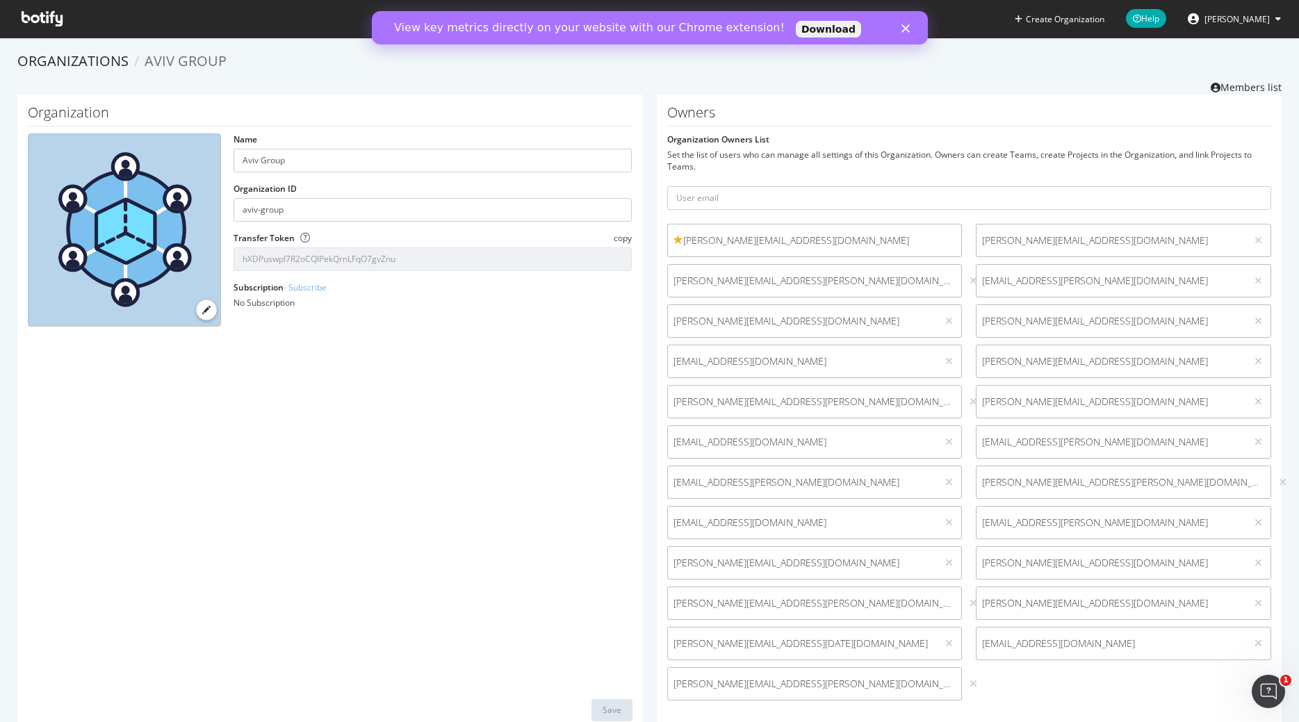 The width and height of the screenshot is (1299, 722). Describe the element at coordinates (611, 709) in the screenshot. I see `div: Save` at that location.